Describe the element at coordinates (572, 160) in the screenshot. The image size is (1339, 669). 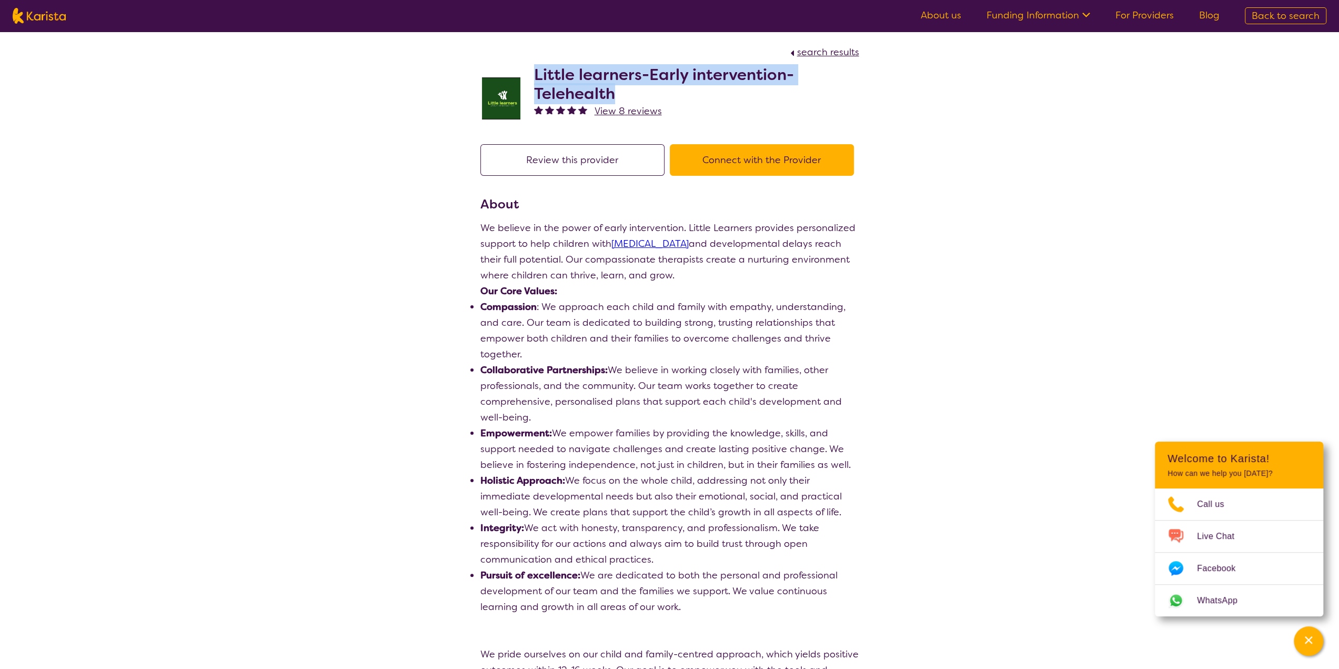
I see `button: Review this provider` at that location.